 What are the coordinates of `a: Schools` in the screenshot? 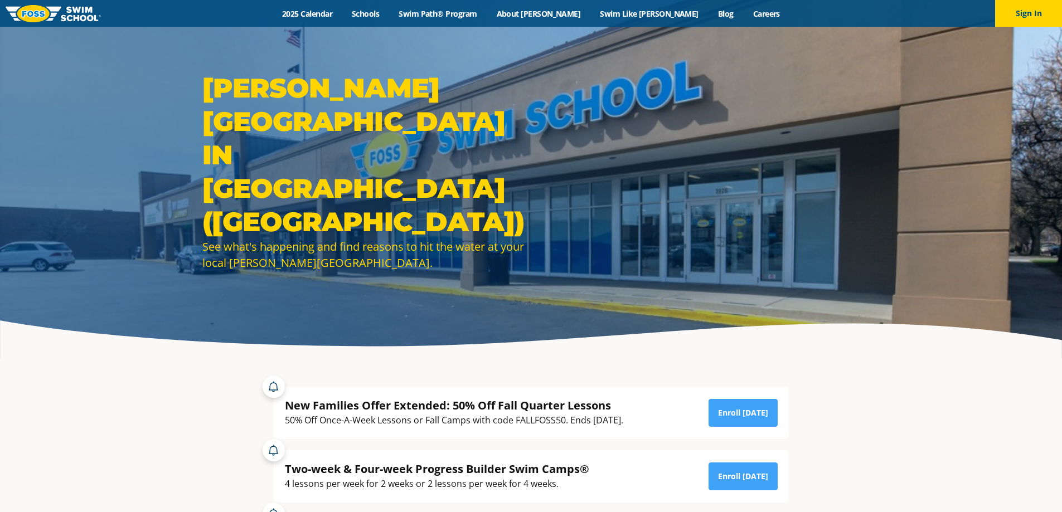 It's located at (366, 13).